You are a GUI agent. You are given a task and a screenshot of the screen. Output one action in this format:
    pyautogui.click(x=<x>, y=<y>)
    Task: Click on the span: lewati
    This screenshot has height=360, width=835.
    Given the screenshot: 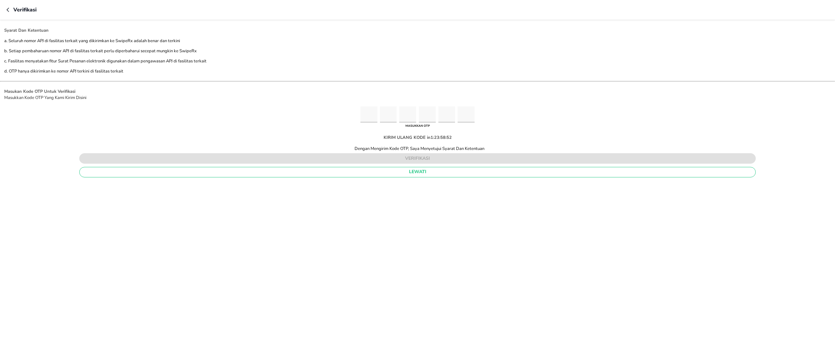 What is the action you would take?
    pyautogui.click(x=418, y=172)
    